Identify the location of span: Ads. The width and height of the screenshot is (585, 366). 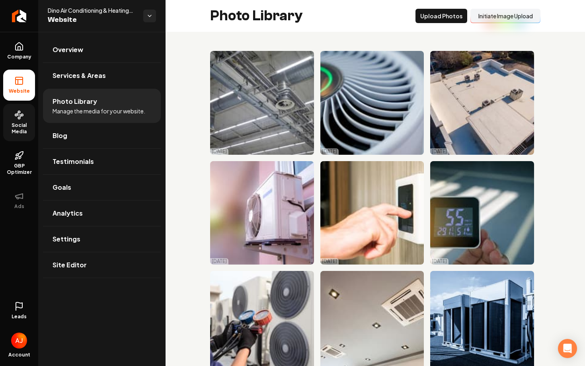
(19, 206).